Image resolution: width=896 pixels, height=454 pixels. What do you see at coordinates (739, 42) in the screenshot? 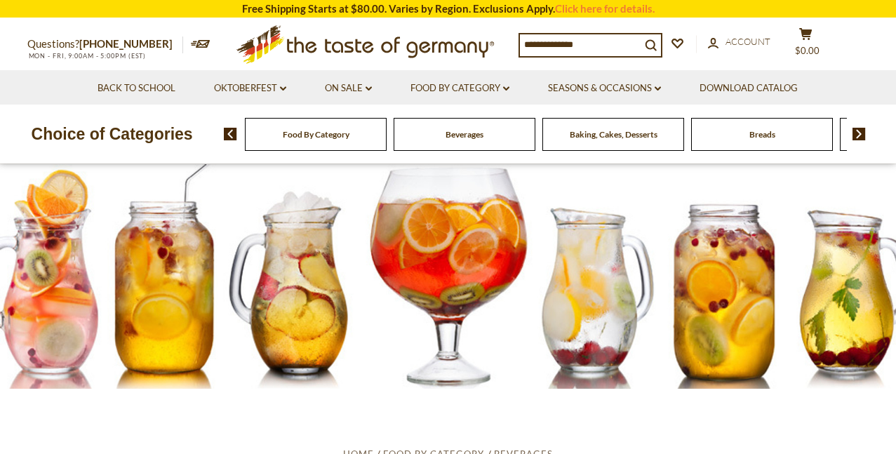
I see `a: Account` at bounding box center [739, 42].